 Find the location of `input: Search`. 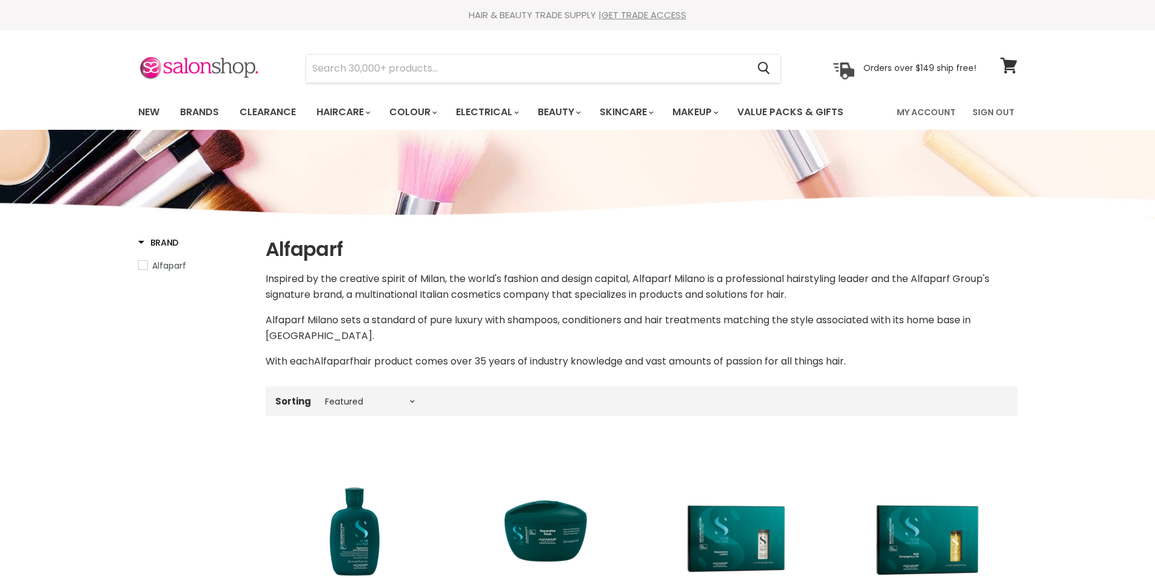

input: Search is located at coordinates (527, 68).